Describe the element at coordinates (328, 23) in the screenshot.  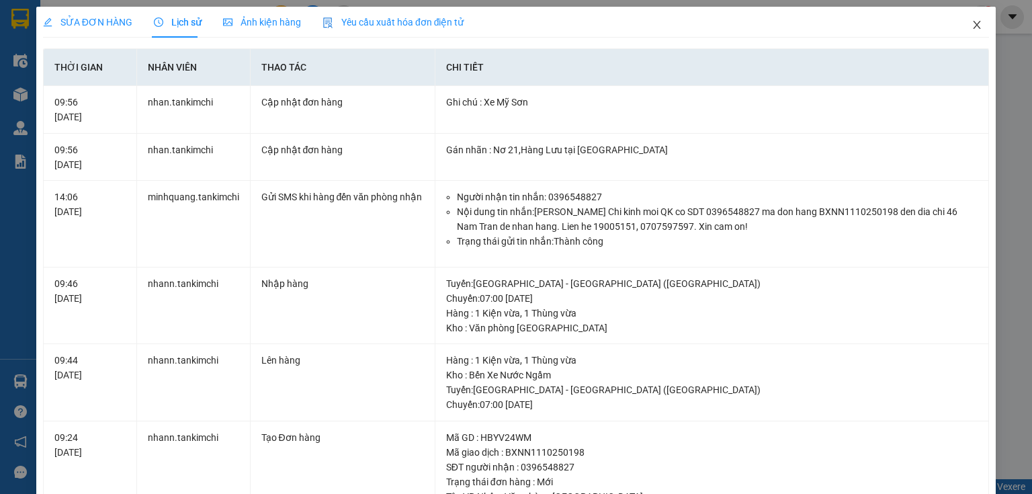
I see `img: icon` at that location.